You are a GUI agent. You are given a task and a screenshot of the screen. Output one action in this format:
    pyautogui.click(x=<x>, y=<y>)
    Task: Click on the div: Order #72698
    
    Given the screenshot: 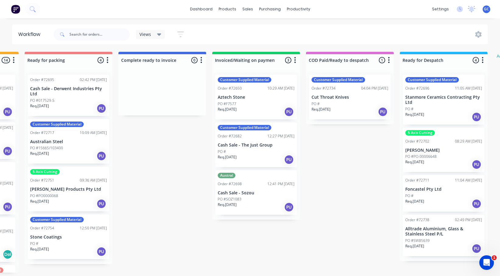 What is the action you would take?
    pyautogui.click(x=229, y=184)
    